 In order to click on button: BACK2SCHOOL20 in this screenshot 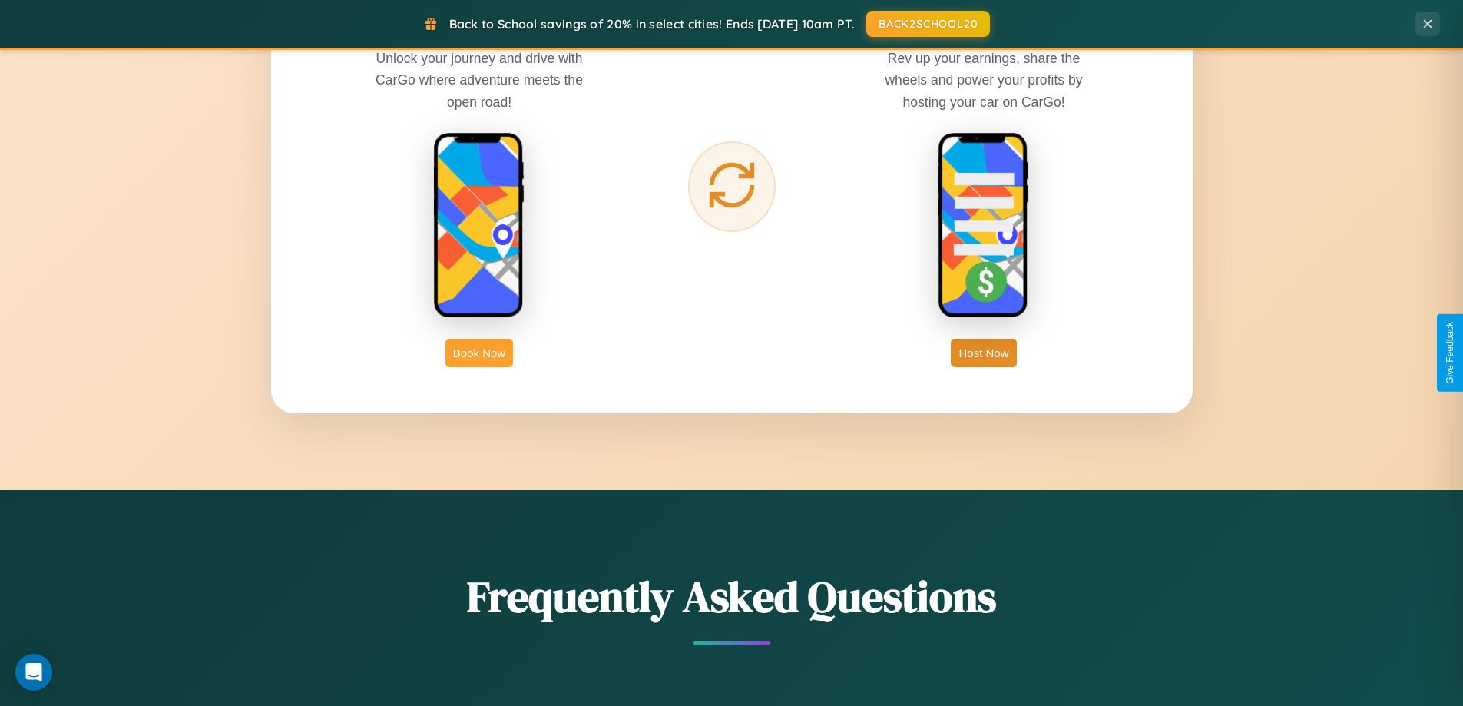, I will do `click(928, 24)`.